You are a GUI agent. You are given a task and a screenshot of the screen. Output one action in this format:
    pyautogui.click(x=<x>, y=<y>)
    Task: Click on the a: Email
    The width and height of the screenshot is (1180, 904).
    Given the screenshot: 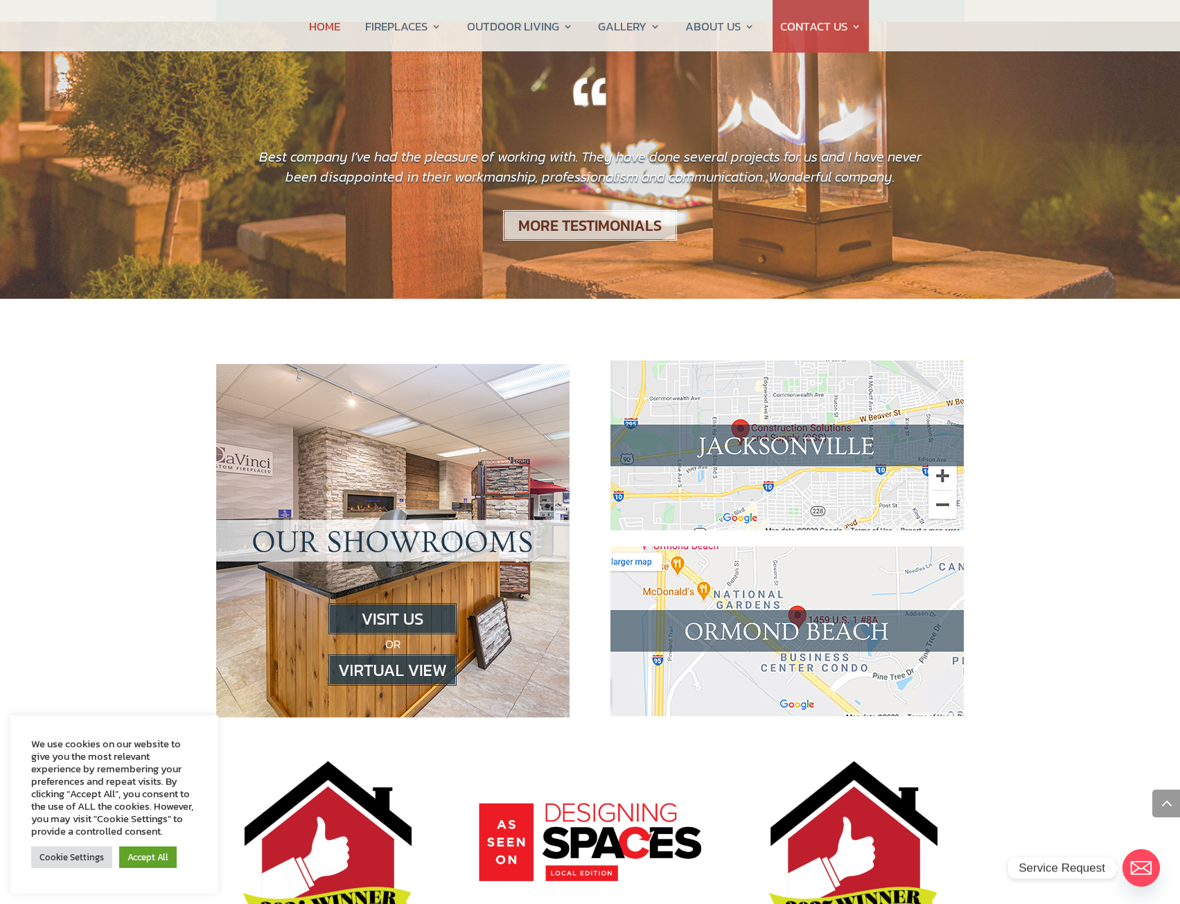 What is the action you would take?
    pyautogui.click(x=1142, y=868)
    